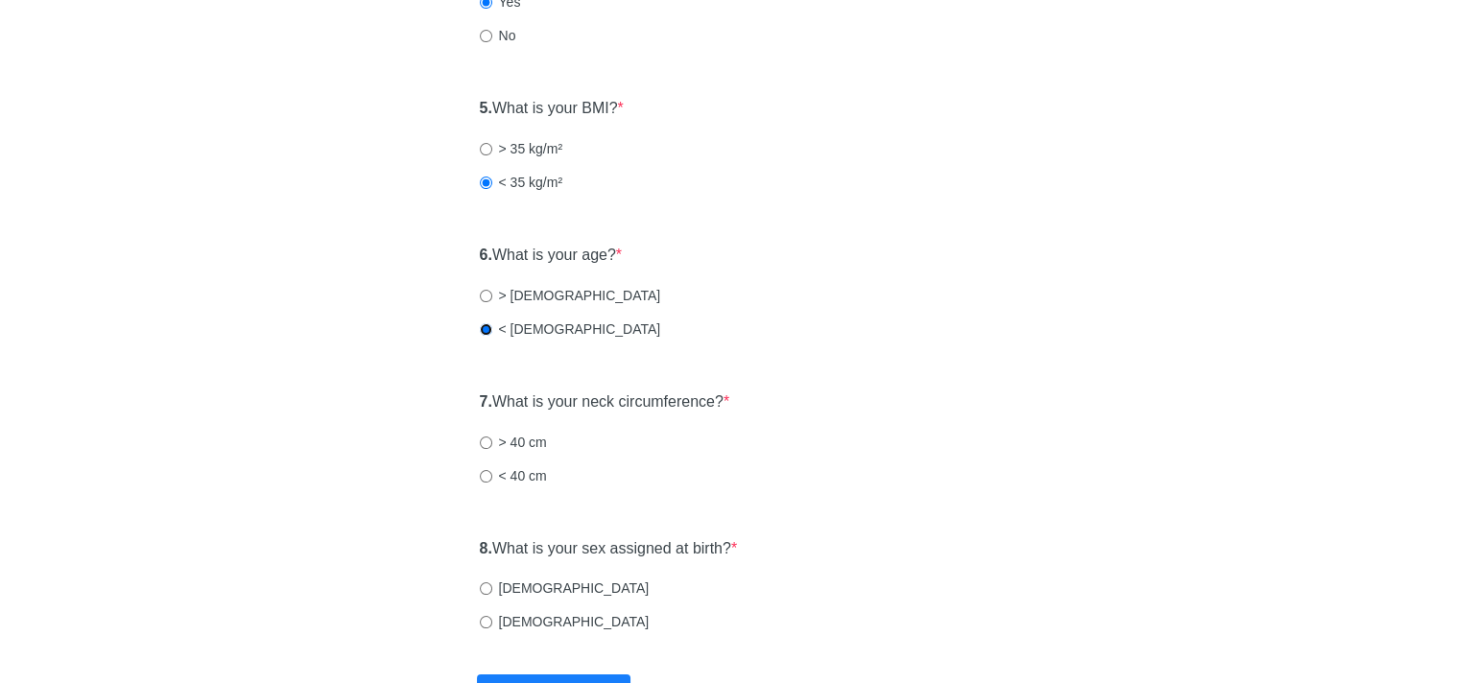 The image size is (1472, 683). I want to click on strong: 6., so click(486, 254).